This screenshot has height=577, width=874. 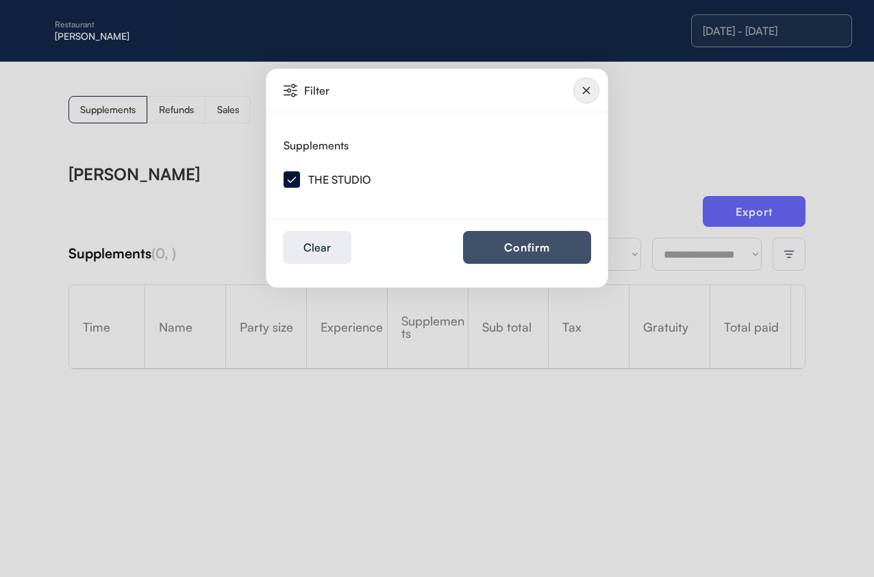 I want to click on img: Group%2010124643.svg, so click(x=587, y=90).